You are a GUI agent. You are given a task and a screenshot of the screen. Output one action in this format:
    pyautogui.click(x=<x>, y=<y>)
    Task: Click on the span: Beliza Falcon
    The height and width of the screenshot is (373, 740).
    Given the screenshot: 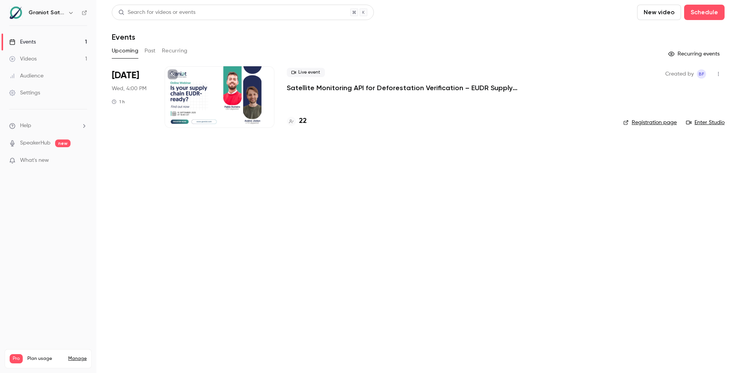 What is the action you would take?
    pyautogui.click(x=701, y=74)
    